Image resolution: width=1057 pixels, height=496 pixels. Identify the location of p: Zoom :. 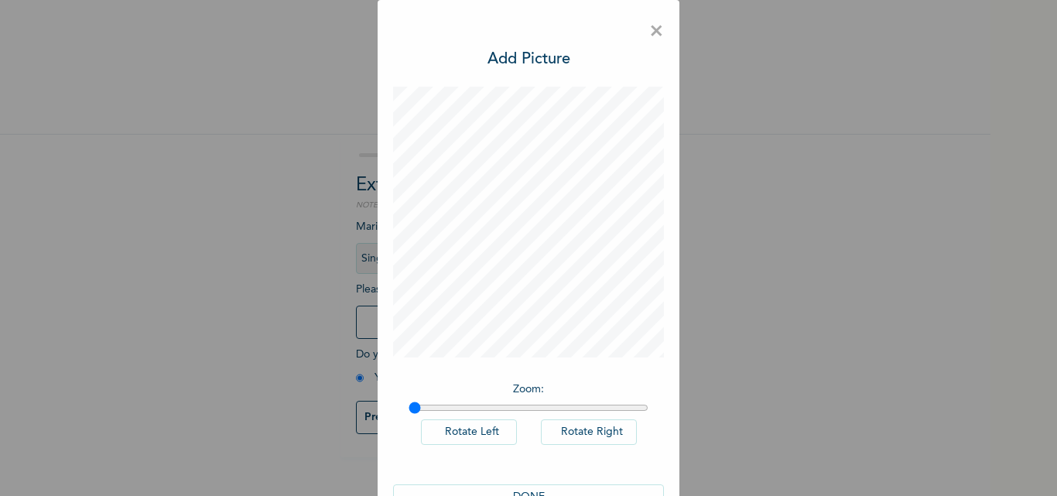
(528, 389).